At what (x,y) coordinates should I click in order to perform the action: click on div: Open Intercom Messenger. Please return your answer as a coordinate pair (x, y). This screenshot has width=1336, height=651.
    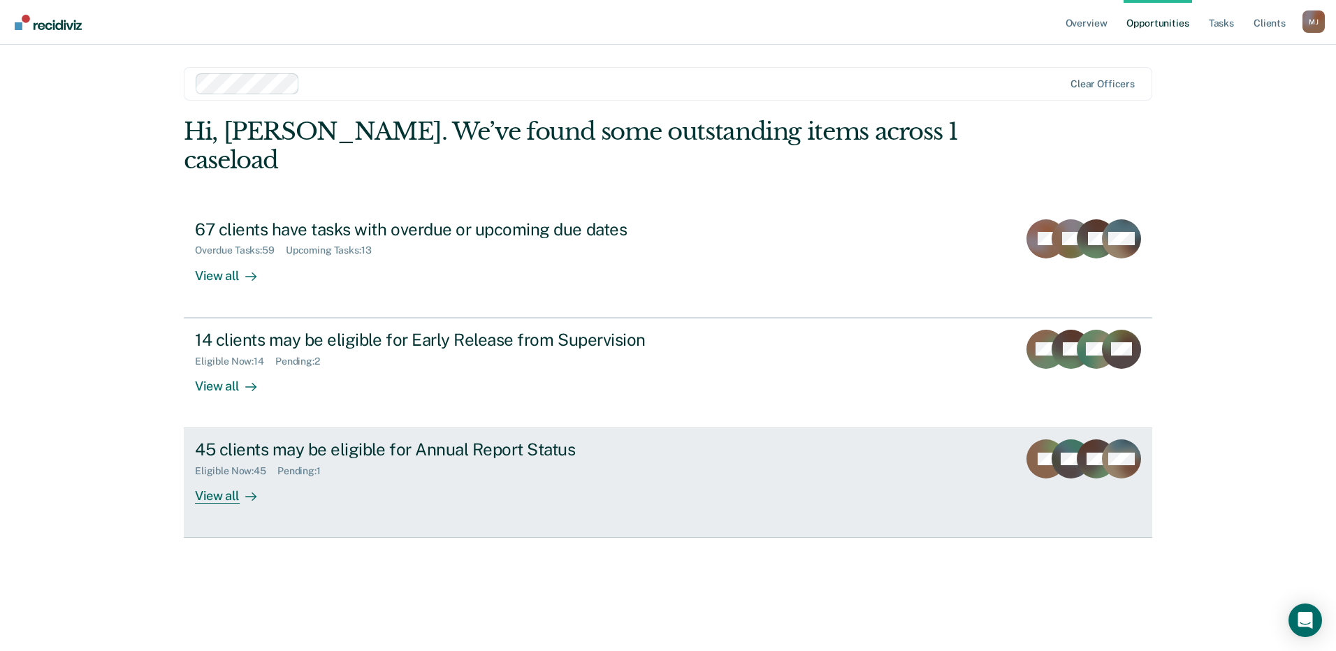
    Looking at the image, I should click on (1305, 620).